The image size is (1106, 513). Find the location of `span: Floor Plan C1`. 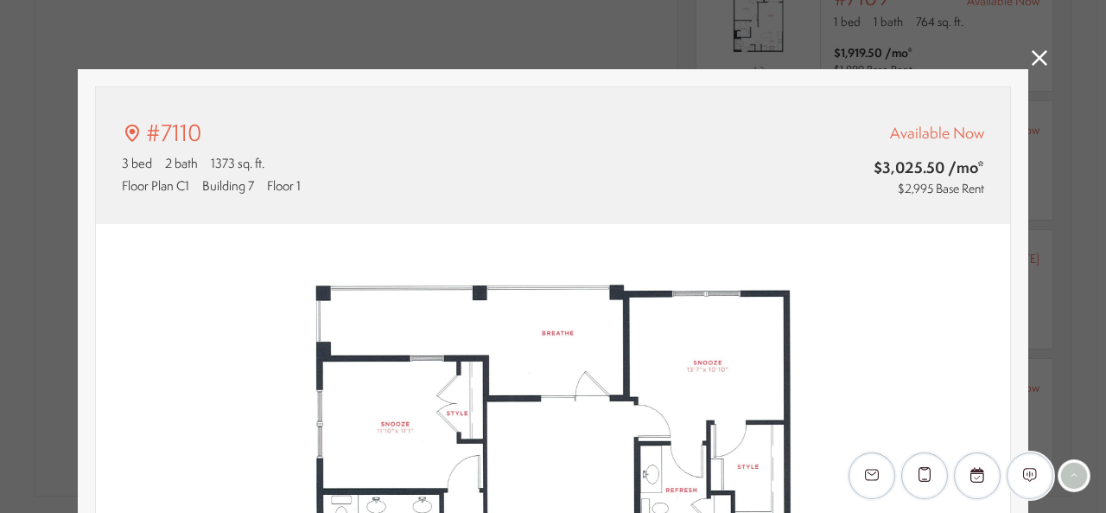

span: Floor Plan C1 is located at coordinates (156, 185).